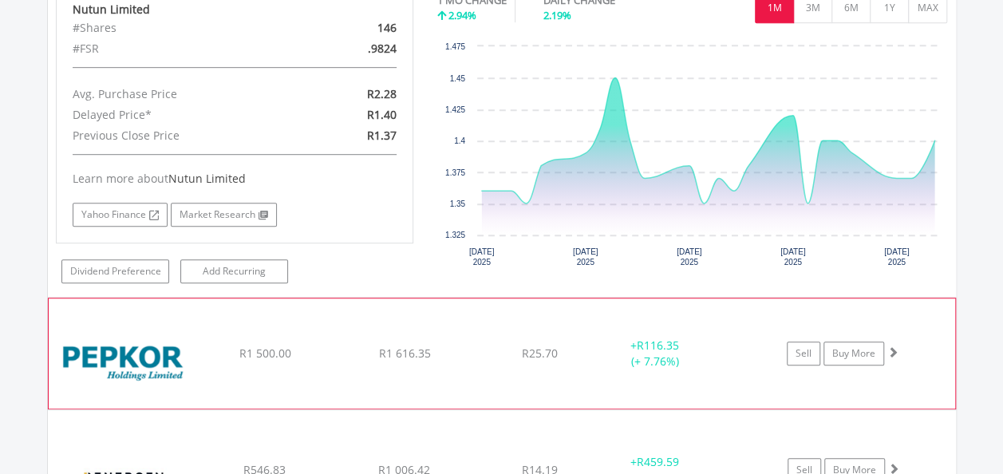  Describe the element at coordinates (381, 93) in the screenshot. I see `span: R2.28` at that location.